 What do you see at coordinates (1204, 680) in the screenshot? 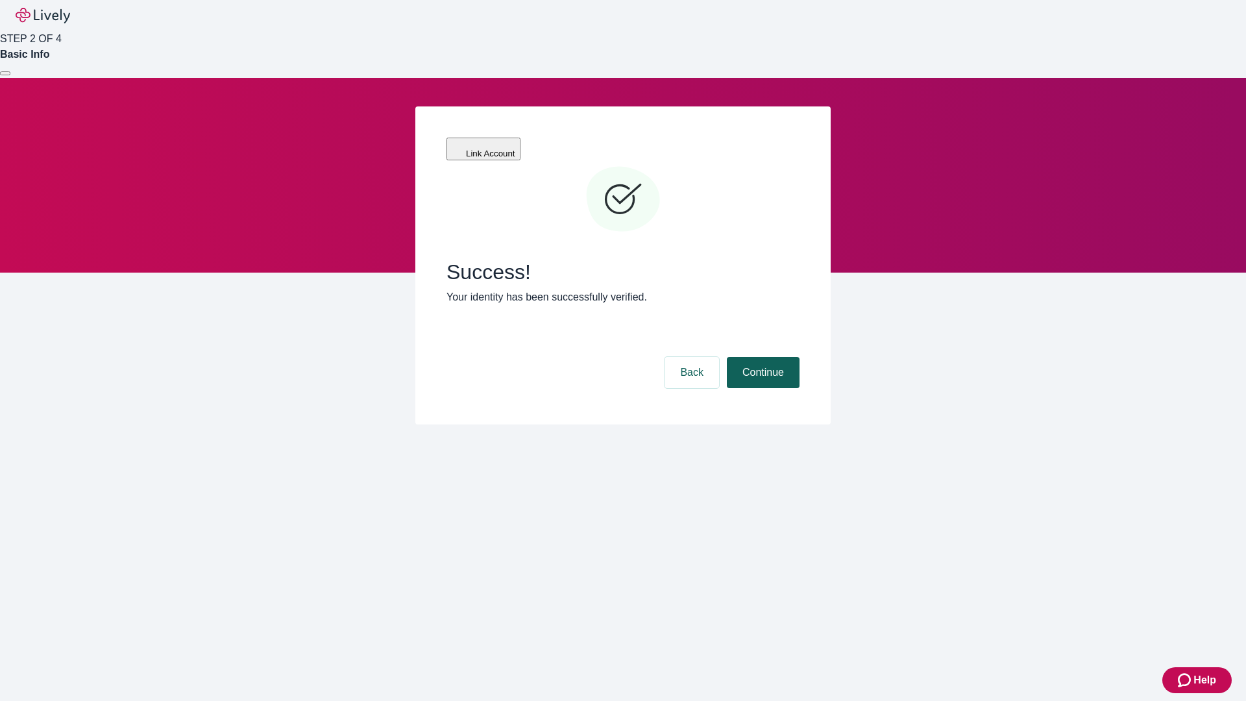
I see `span: Help` at bounding box center [1204, 680].